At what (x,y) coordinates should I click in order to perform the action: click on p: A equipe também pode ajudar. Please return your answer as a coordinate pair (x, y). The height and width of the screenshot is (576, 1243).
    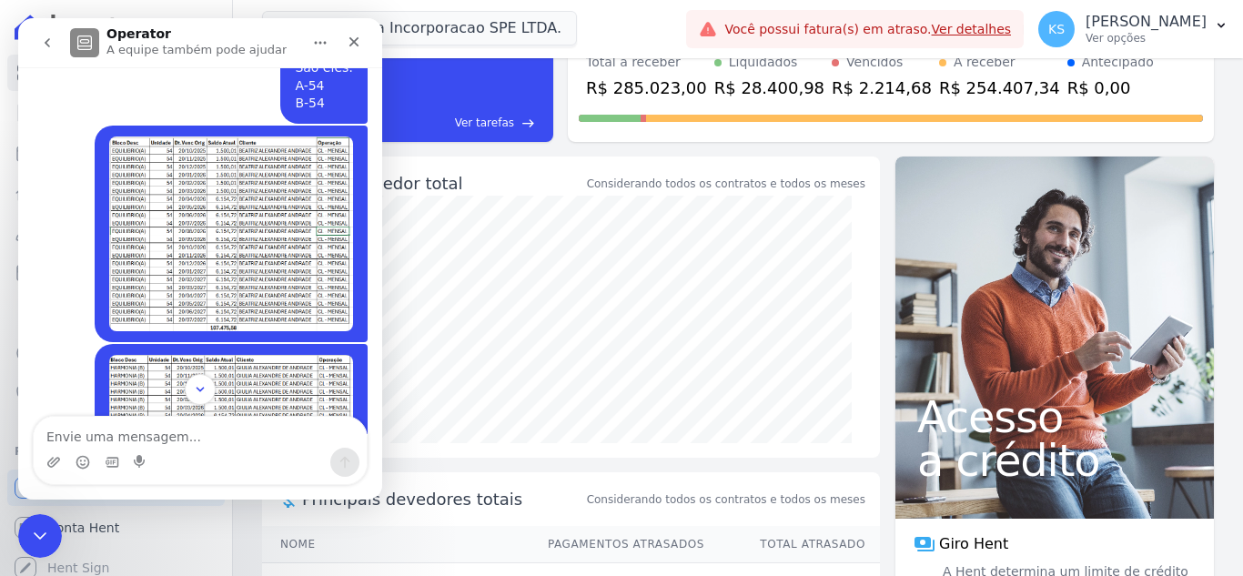
    Looking at the image, I should click on (178, 32).